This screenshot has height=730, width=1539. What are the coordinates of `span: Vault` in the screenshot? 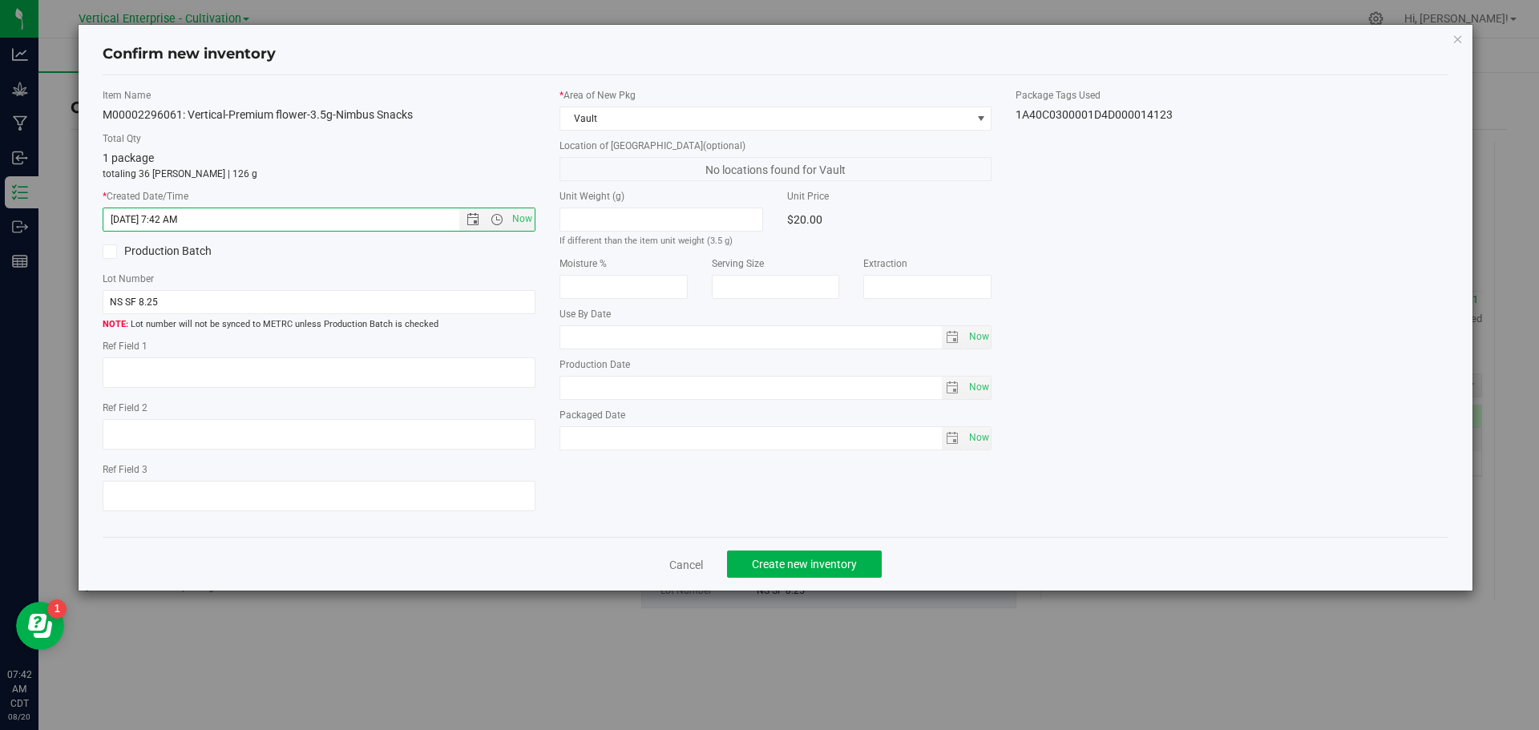 It's located at (766, 119).